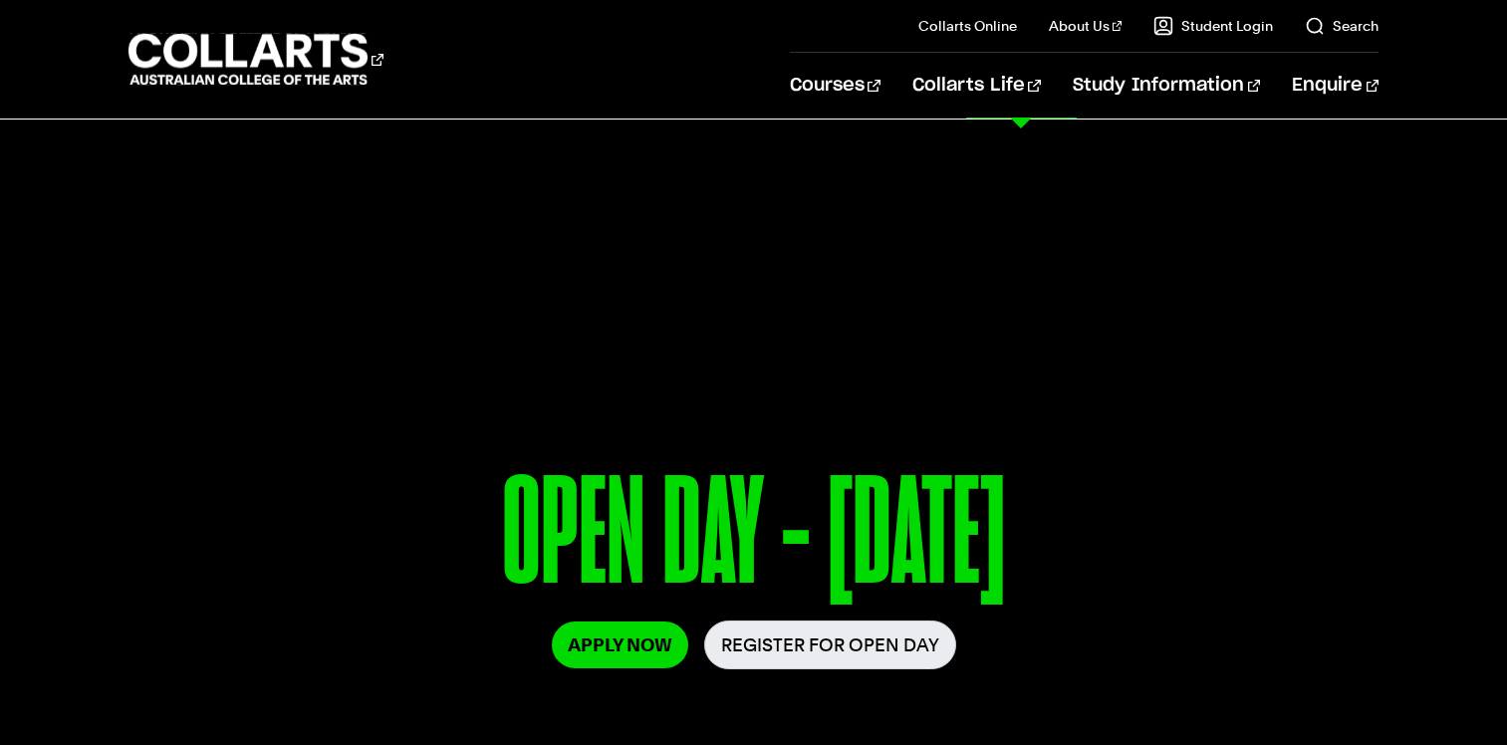  I want to click on a: Collarts Online, so click(967, 26).